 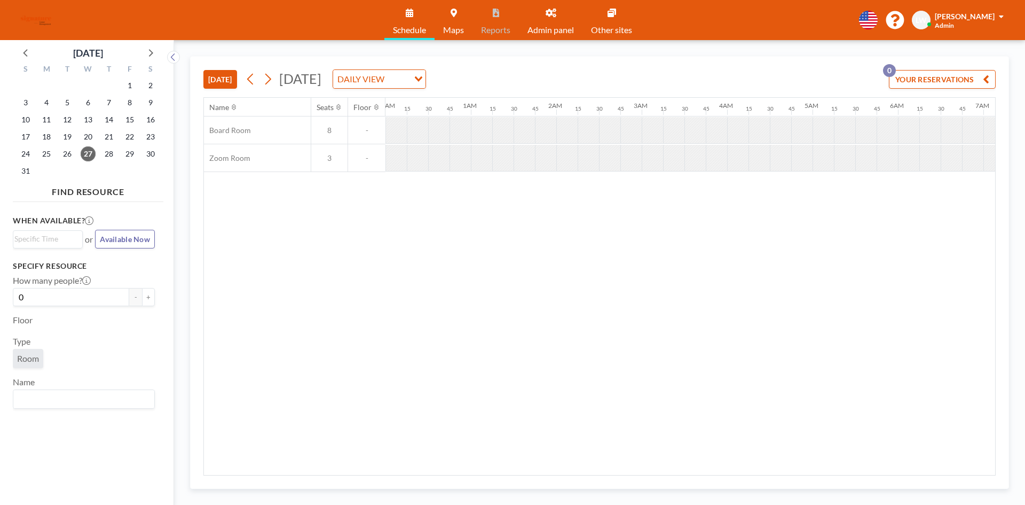 What do you see at coordinates (151, 137) in the screenshot?
I see `span: Saturday, August 23, 2025` at bounding box center [151, 137].